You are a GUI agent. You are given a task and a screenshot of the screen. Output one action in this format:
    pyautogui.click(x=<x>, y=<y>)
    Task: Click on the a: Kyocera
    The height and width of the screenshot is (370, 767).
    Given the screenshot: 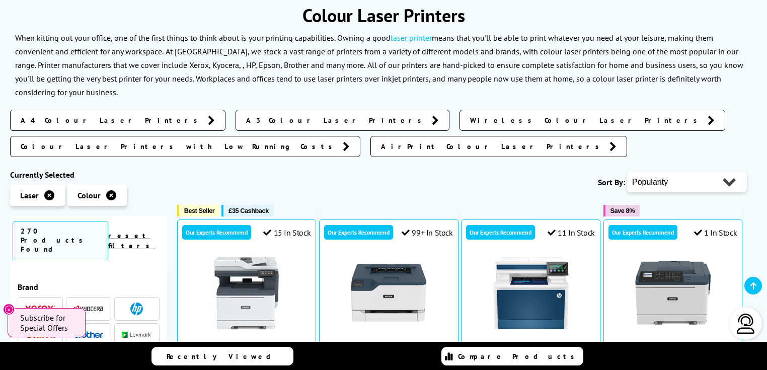 What is the action you would take?
    pyautogui.click(x=89, y=308)
    